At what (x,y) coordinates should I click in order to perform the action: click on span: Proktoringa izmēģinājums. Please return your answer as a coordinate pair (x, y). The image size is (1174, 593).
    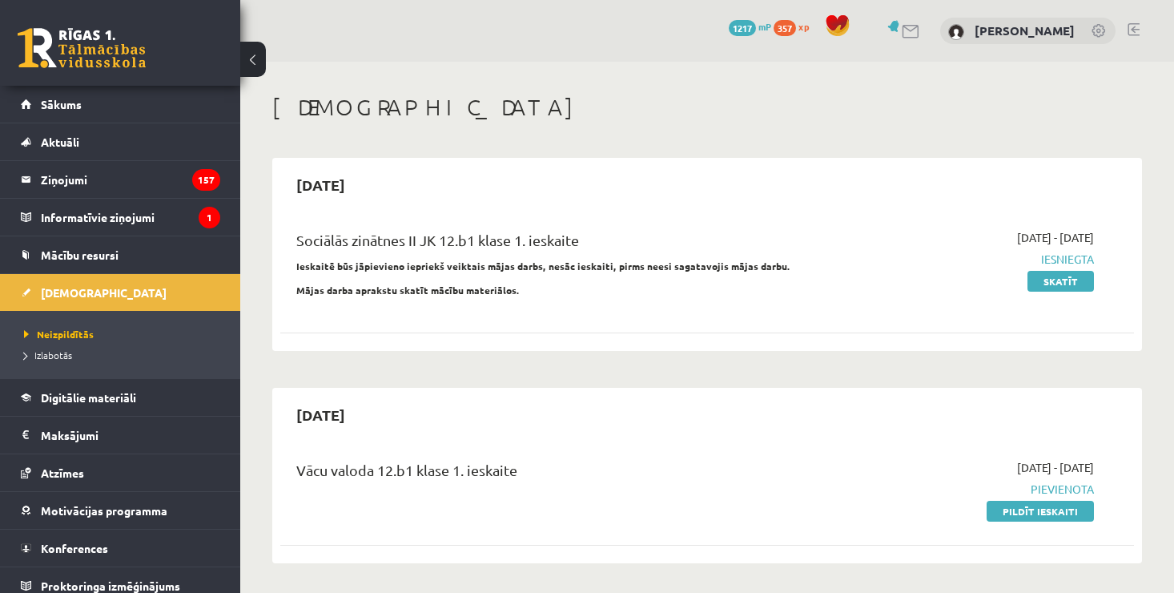
    Looking at the image, I should click on (111, 585).